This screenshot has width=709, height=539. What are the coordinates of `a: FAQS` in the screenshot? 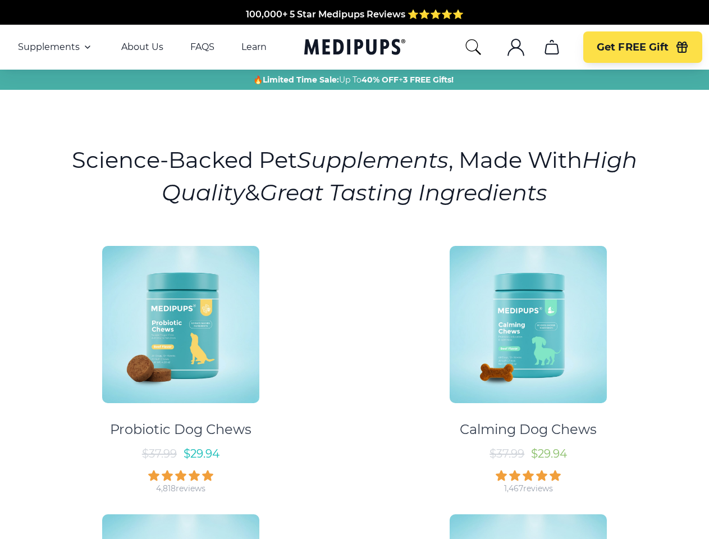 It's located at (202, 47).